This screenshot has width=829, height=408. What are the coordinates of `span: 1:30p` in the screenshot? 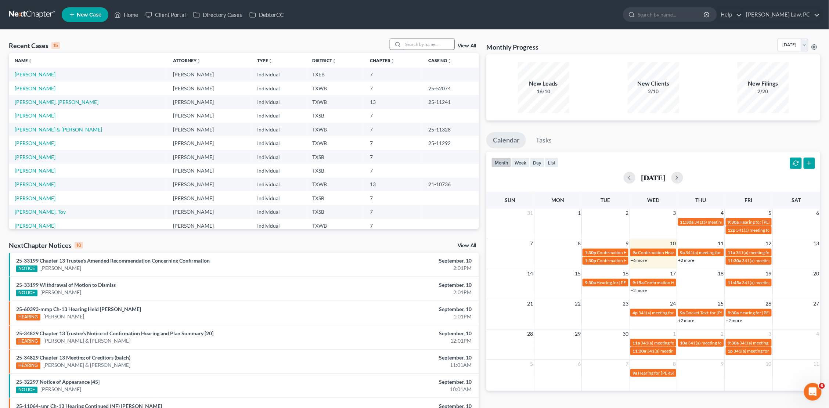 It's located at (591, 252).